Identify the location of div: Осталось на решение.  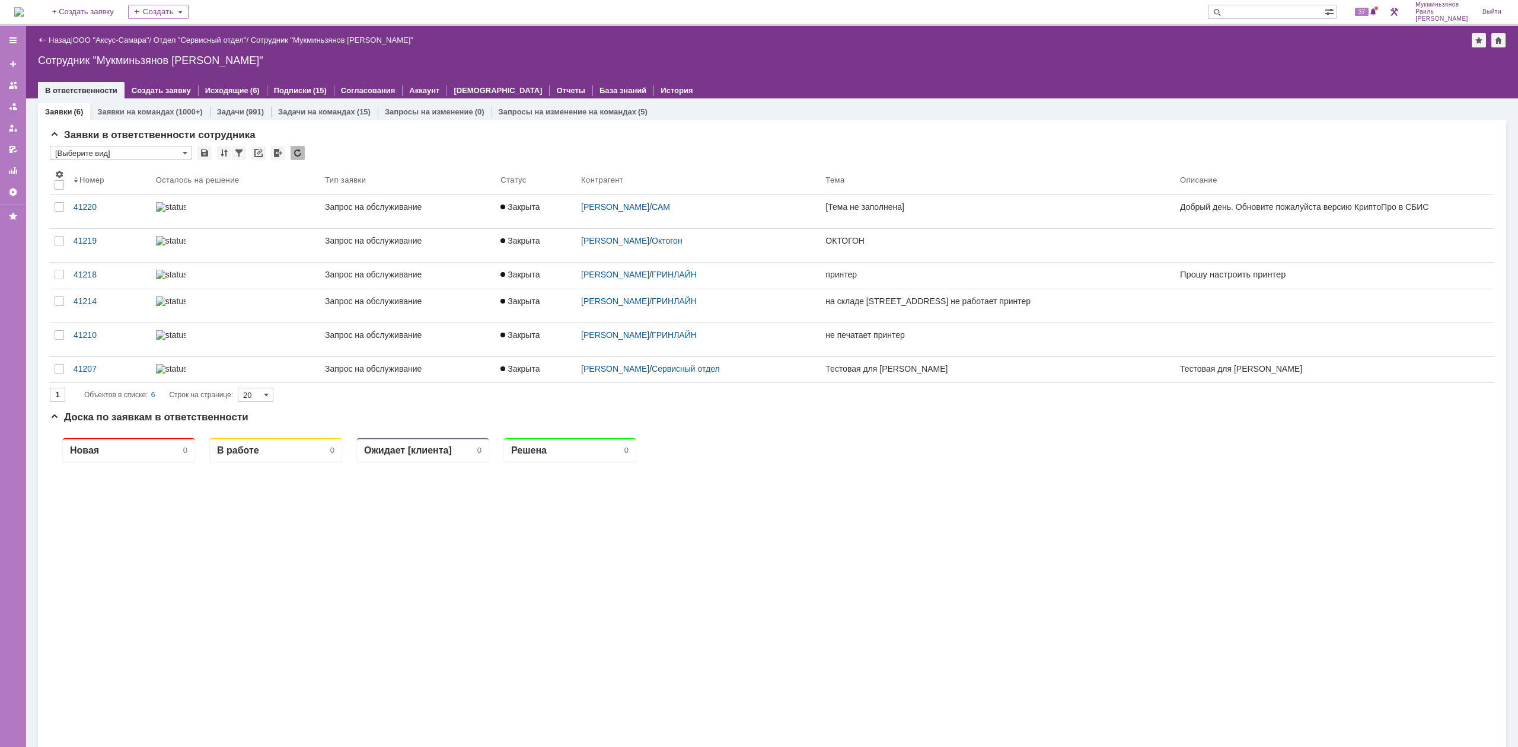
(197, 180).